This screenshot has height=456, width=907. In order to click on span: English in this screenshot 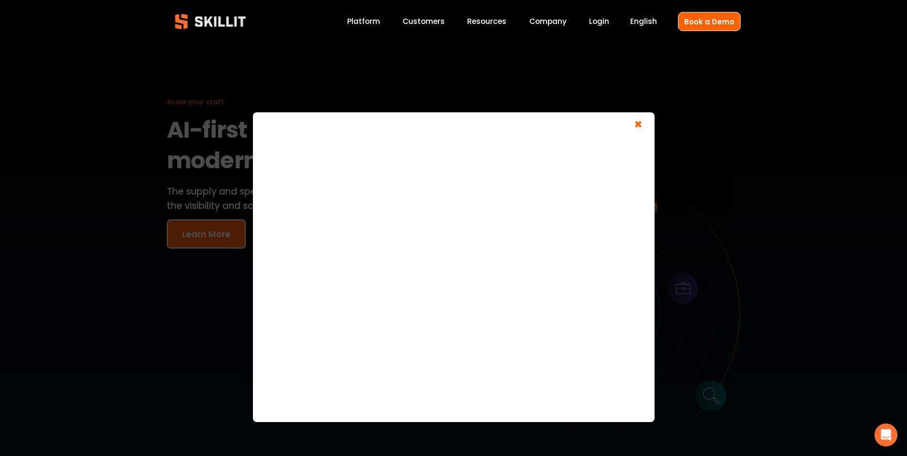, I will do `click(644, 21)`.